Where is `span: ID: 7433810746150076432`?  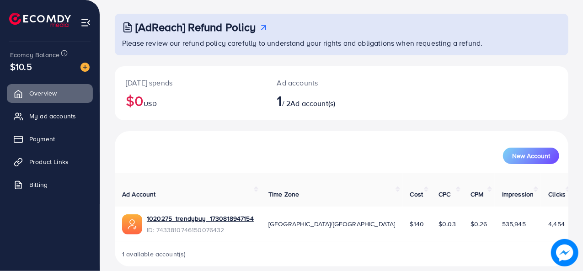 span: ID: 7433810746150076432 is located at coordinates (200, 230).